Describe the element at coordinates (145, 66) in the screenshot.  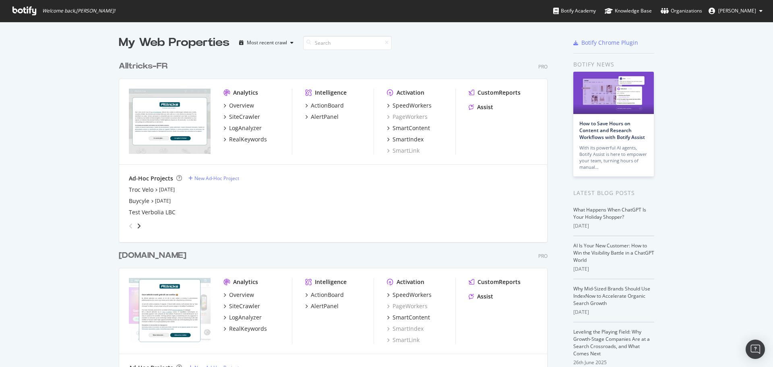
I see `a: Alltricks-FR` at that location.